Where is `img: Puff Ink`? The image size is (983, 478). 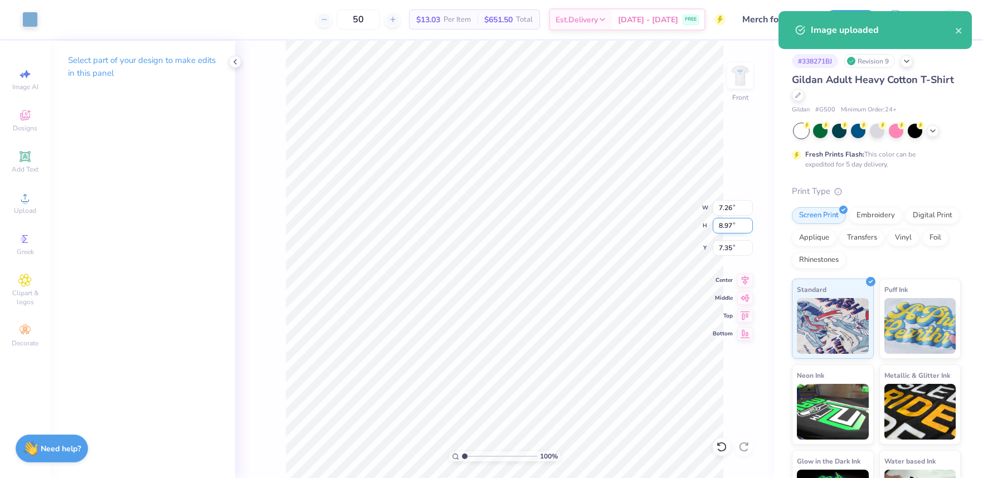
img: Puff Ink is located at coordinates (920, 326).